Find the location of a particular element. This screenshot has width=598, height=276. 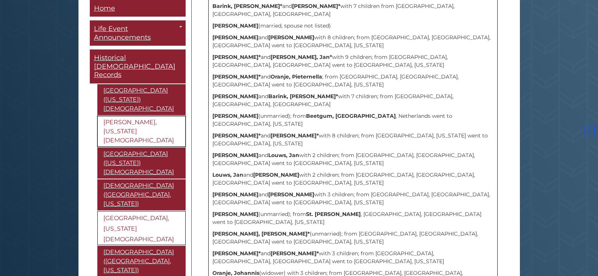

a: Life Event Announcements is located at coordinates (138, 33).